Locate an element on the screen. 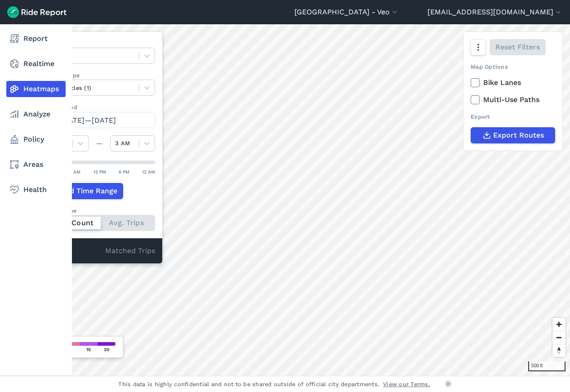 This screenshot has width=570, height=392. canvas: Map is located at coordinates (299, 200).